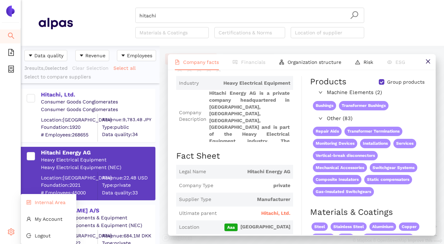  What do you see at coordinates (405, 143) in the screenshot?
I see `span: Services` at bounding box center [405, 143].